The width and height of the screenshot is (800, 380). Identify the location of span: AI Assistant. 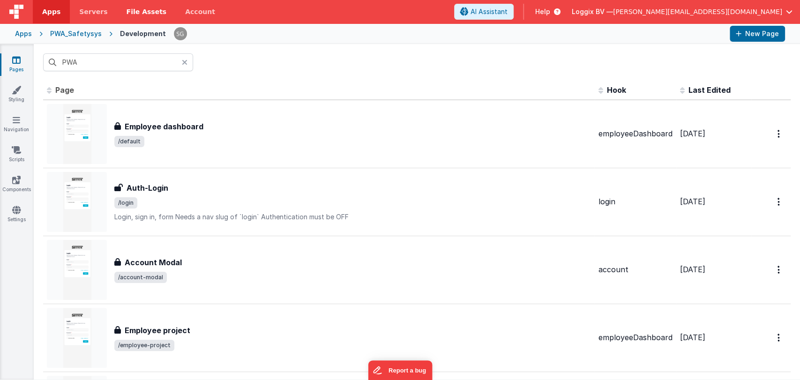
(489, 12).